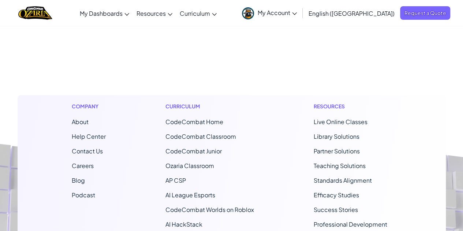  I want to click on a: Blog, so click(78, 180).